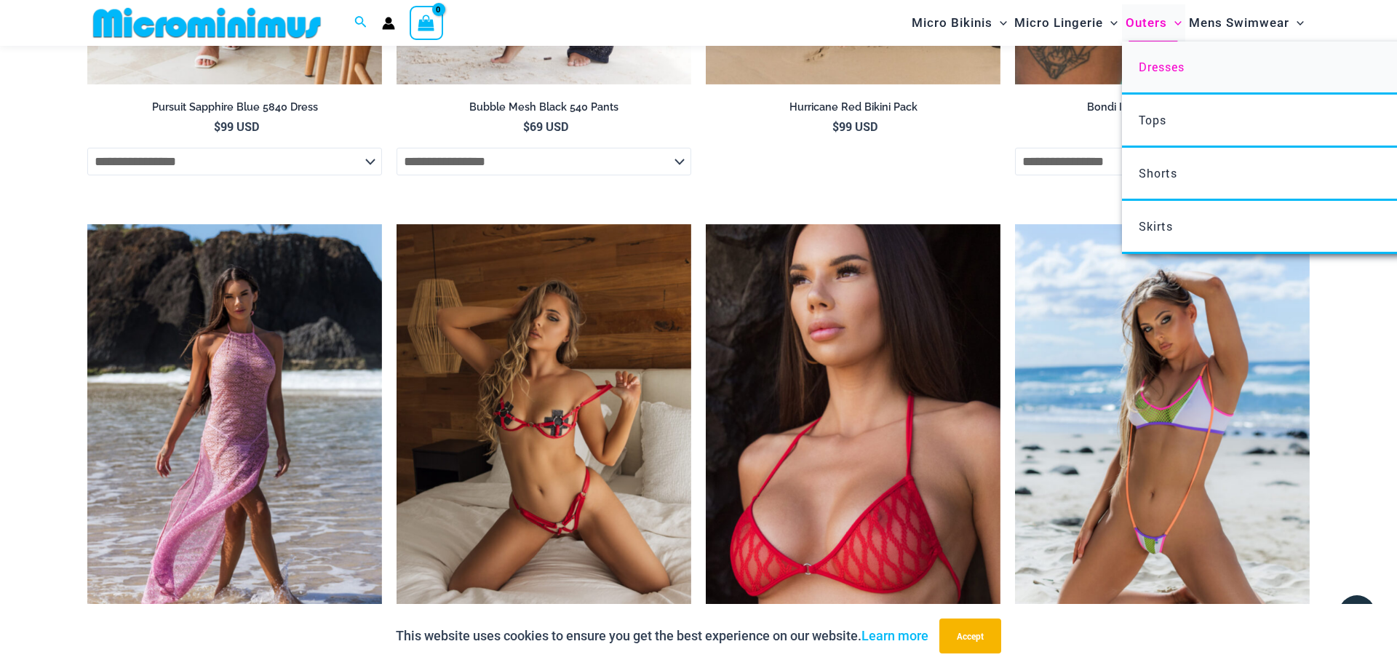 The image size is (1397, 668). I want to click on a: Rebel Heart Soft Pink 5818 Dress 01Rebel Heart Soft Pink 5818 Dress 04Rebel Heart Soft Pink 5818 ..., so click(234, 445).